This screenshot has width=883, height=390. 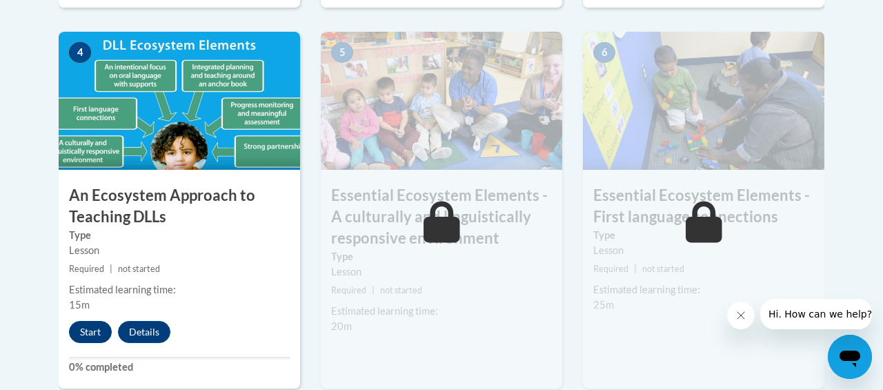 I want to click on span: 20m, so click(x=341, y=326).